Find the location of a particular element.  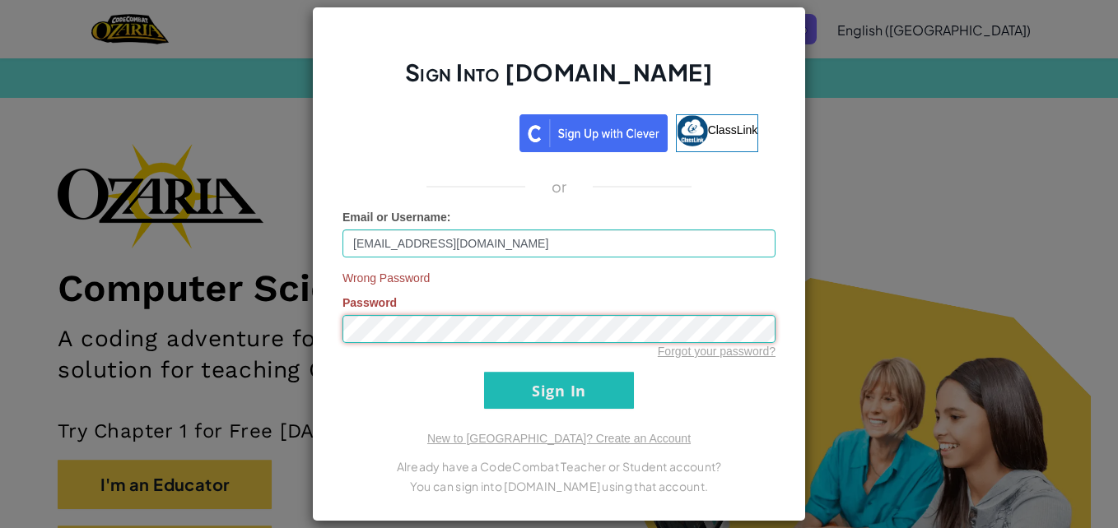

span: Email or Username is located at coordinates (394, 217).